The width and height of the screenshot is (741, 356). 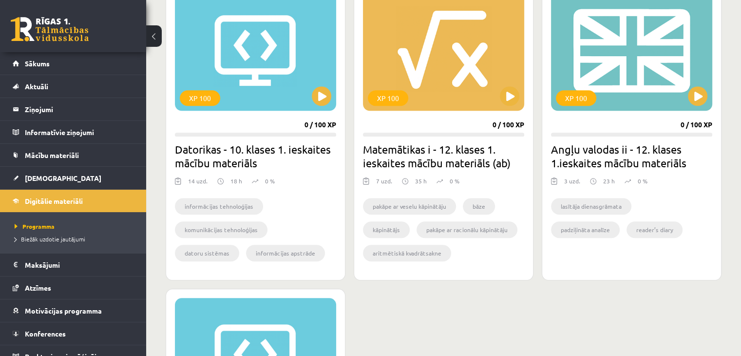 What do you see at coordinates (76, 239) in the screenshot?
I see `a: Biežāk uzdotie jautājumi` at bounding box center [76, 239].